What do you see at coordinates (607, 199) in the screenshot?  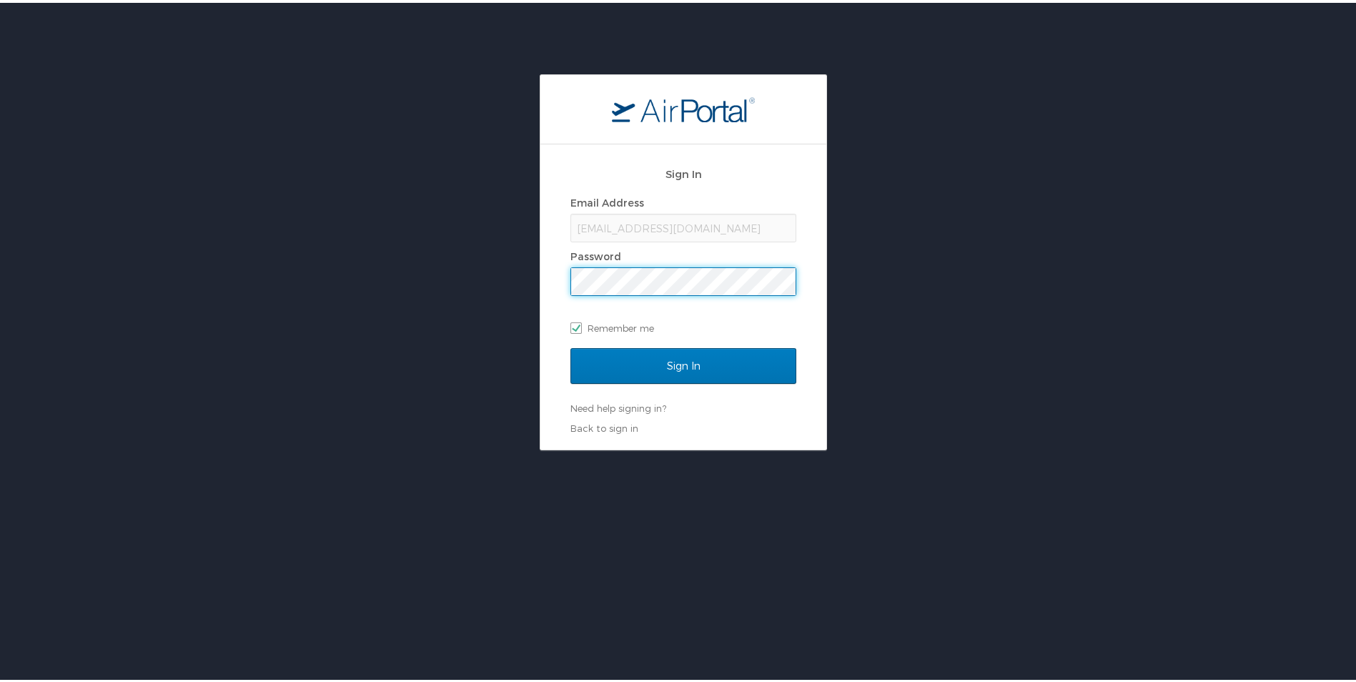 I see `label: Email Address` at bounding box center [607, 199].